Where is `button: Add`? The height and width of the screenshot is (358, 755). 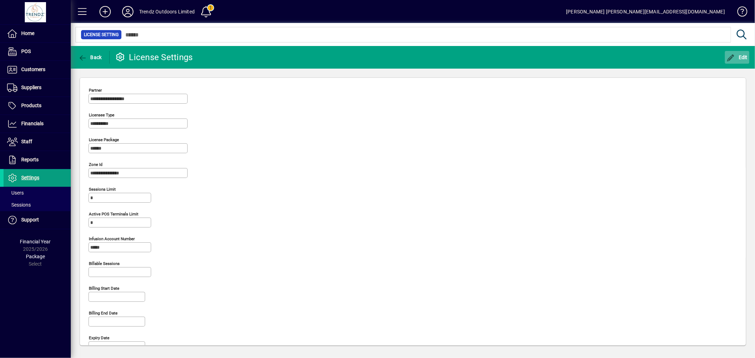 button: Add is located at coordinates (105, 12).